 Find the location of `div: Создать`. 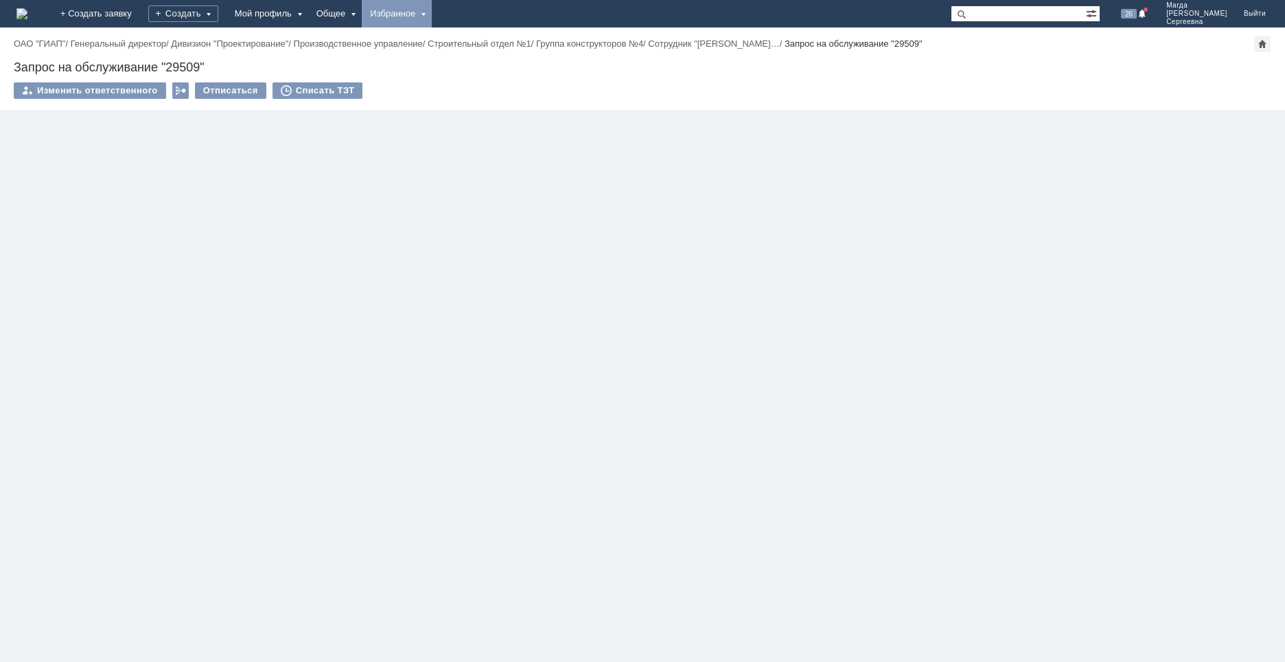

div: Создать is located at coordinates (183, 14).